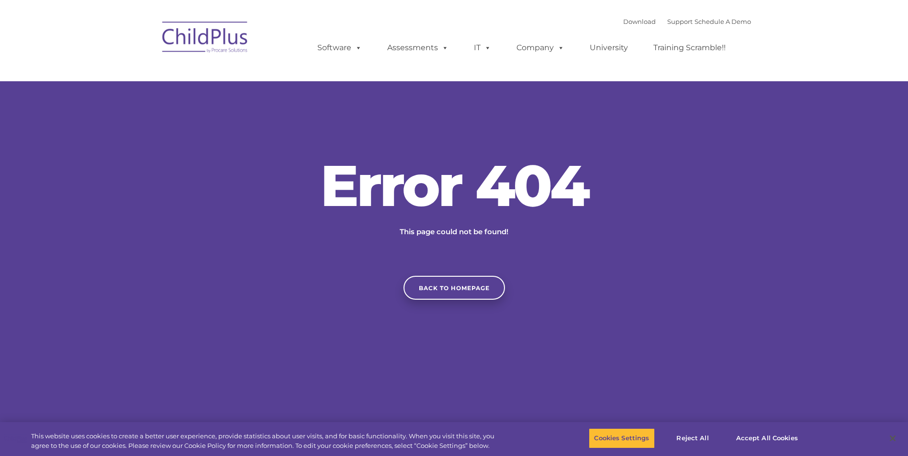  I want to click on a: Assessments, so click(418, 48).